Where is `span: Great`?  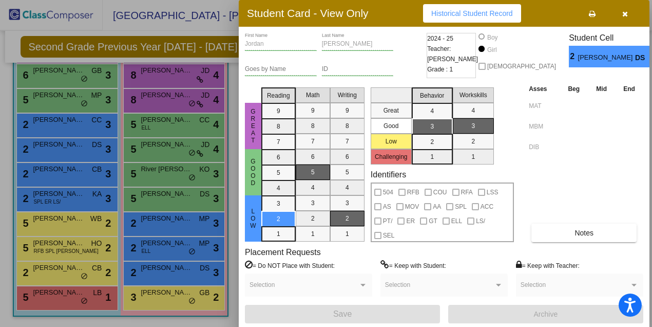
span: Great is located at coordinates (253, 126).